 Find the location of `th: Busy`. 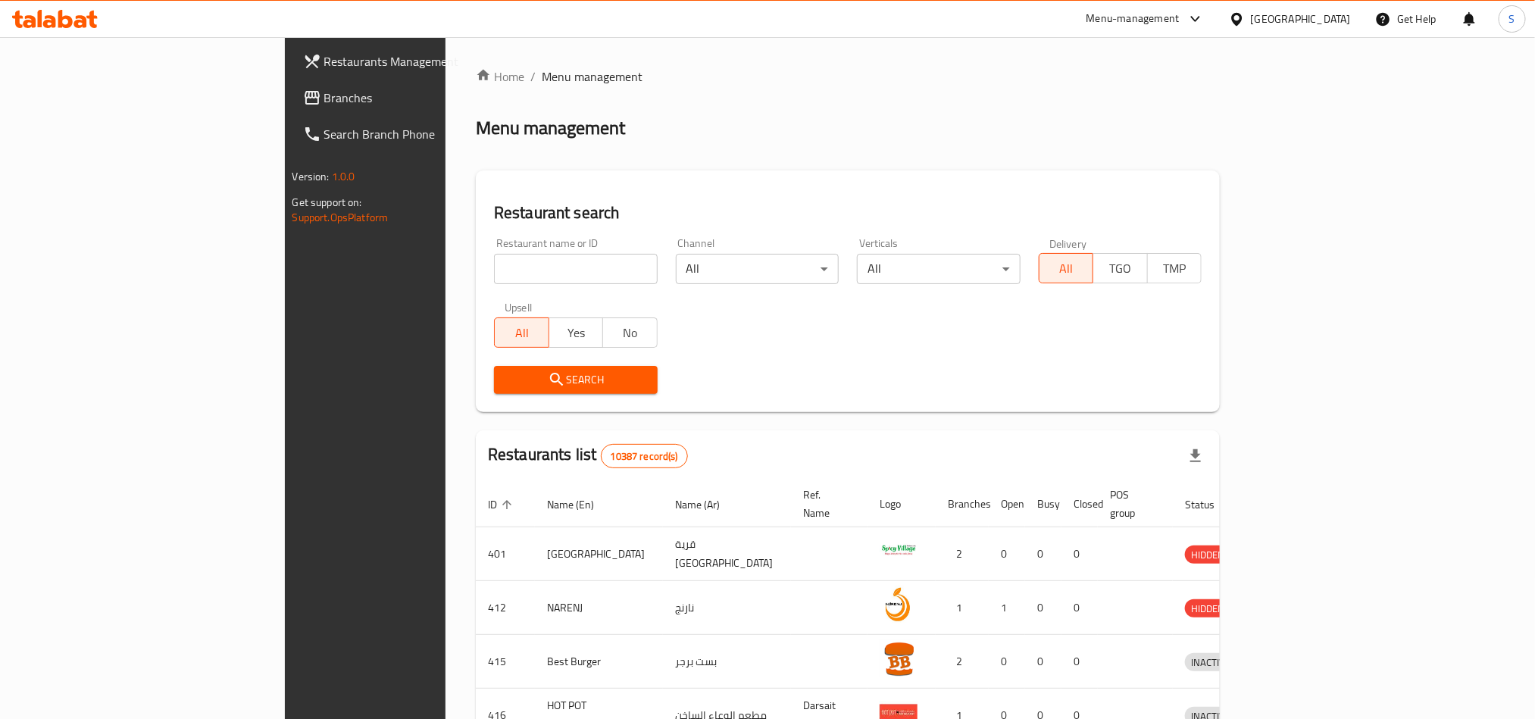

th: Busy is located at coordinates (1043, 504).